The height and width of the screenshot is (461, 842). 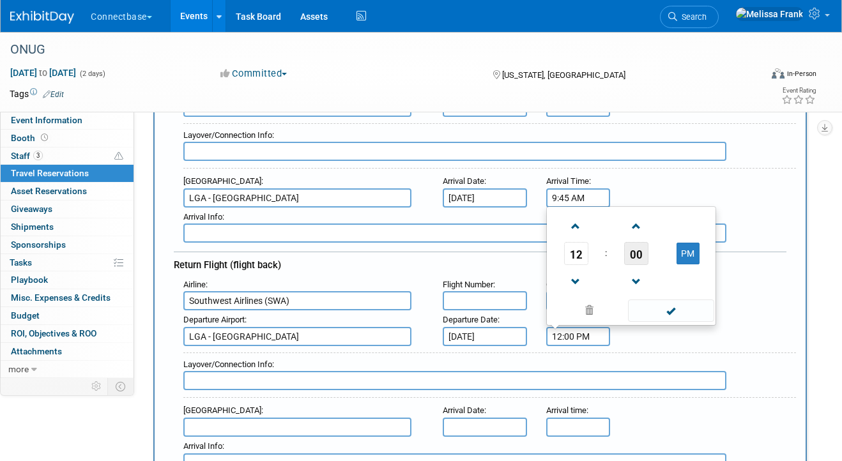 What do you see at coordinates (67, 315) in the screenshot?
I see `a: Budget` at bounding box center [67, 315].